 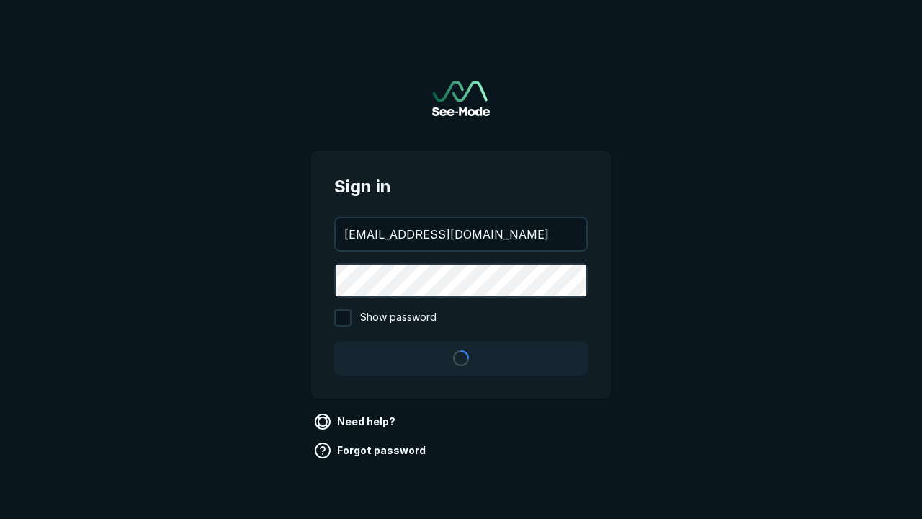 I want to click on span: Sign in, so click(x=461, y=187).